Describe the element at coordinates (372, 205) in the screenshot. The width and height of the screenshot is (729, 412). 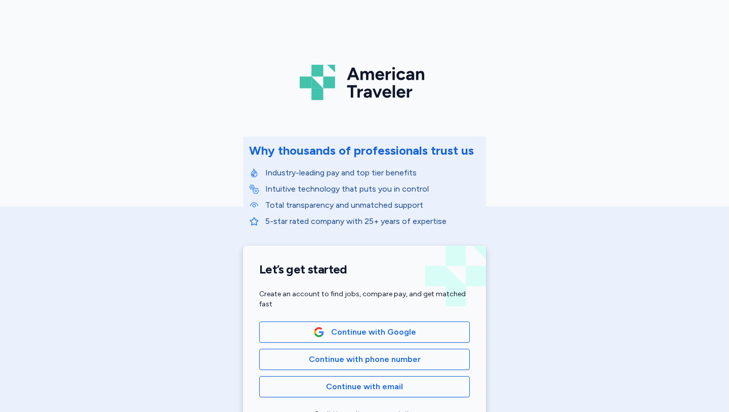
I see `p: Total transparency and unmatched support` at that location.